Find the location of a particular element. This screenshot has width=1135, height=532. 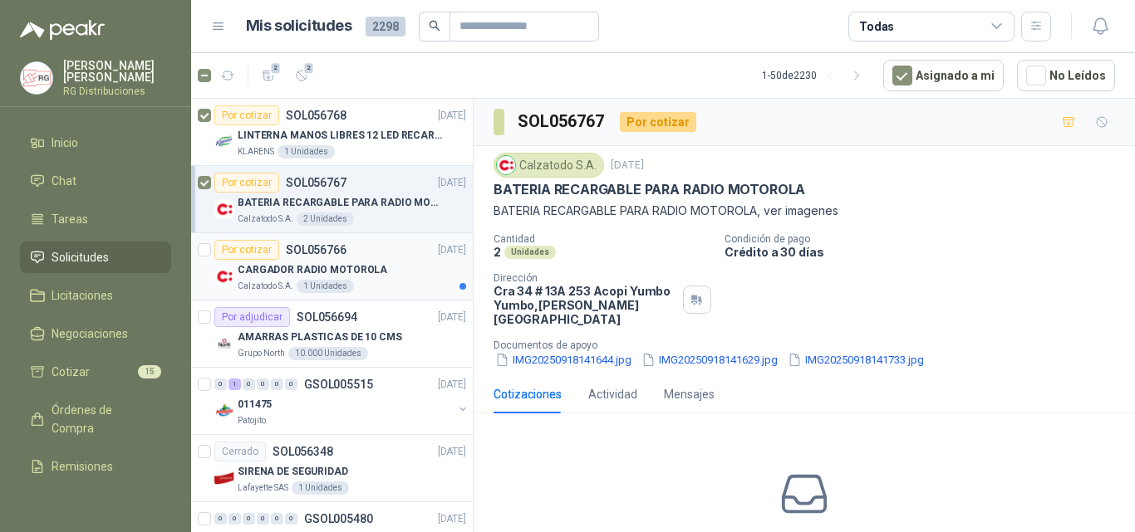

p: SIRENA DE SEGURIDAD is located at coordinates (292, 472).